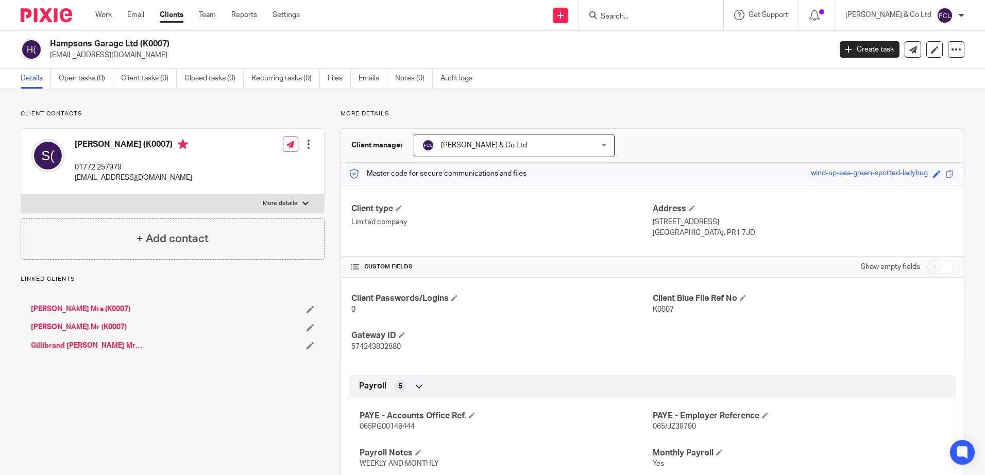 The height and width of the screenshot is (475, 985). What do you see at coordinates (502, 209) in the screenshot?
I see `h4: Client type` at bounding box center [502, 209].